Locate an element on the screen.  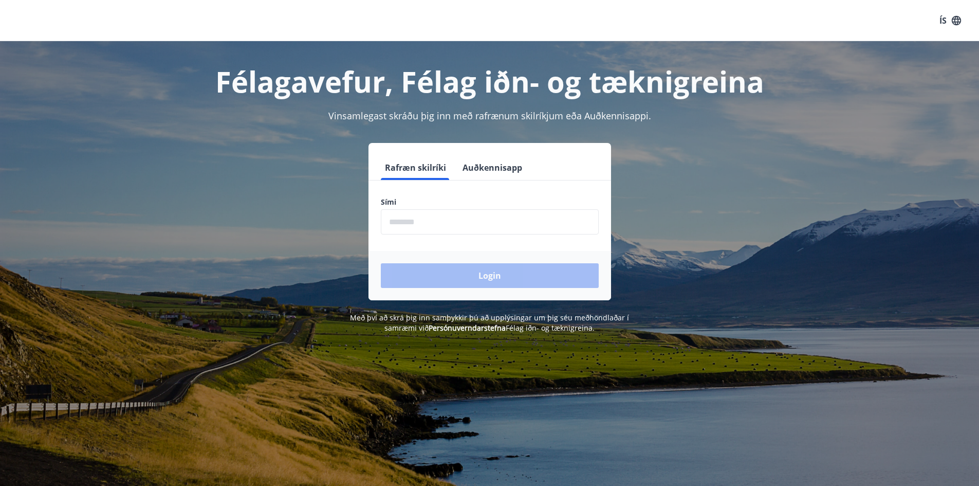
button: Rafræn skilríki is located at coordinates (415, 168).